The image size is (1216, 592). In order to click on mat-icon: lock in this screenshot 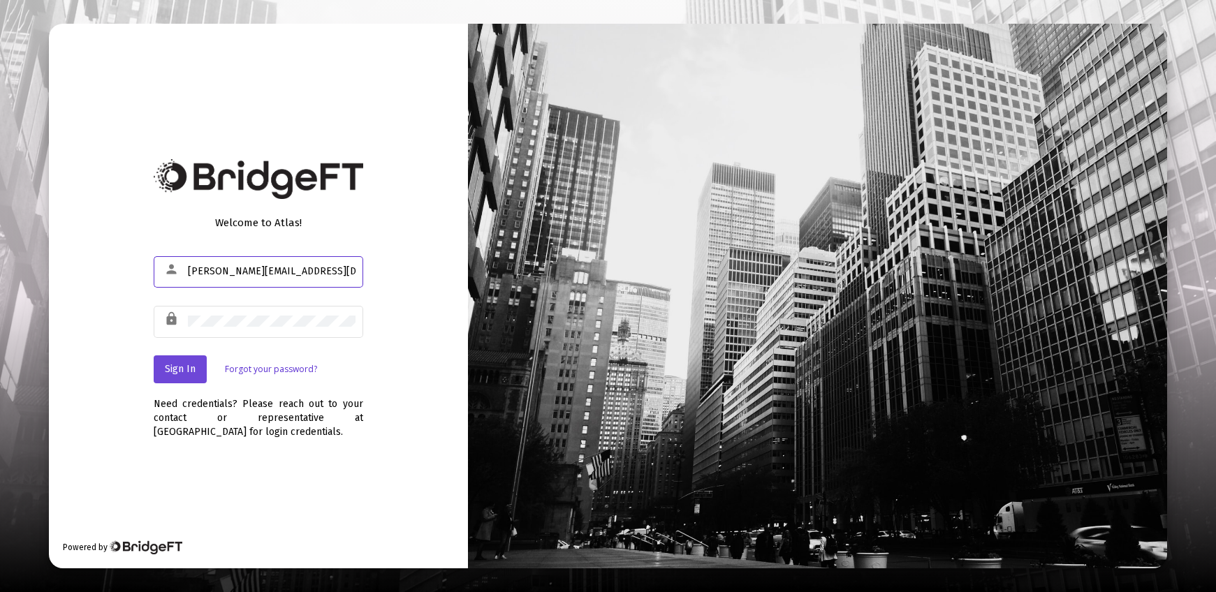, I will do `click(172, 319)`.